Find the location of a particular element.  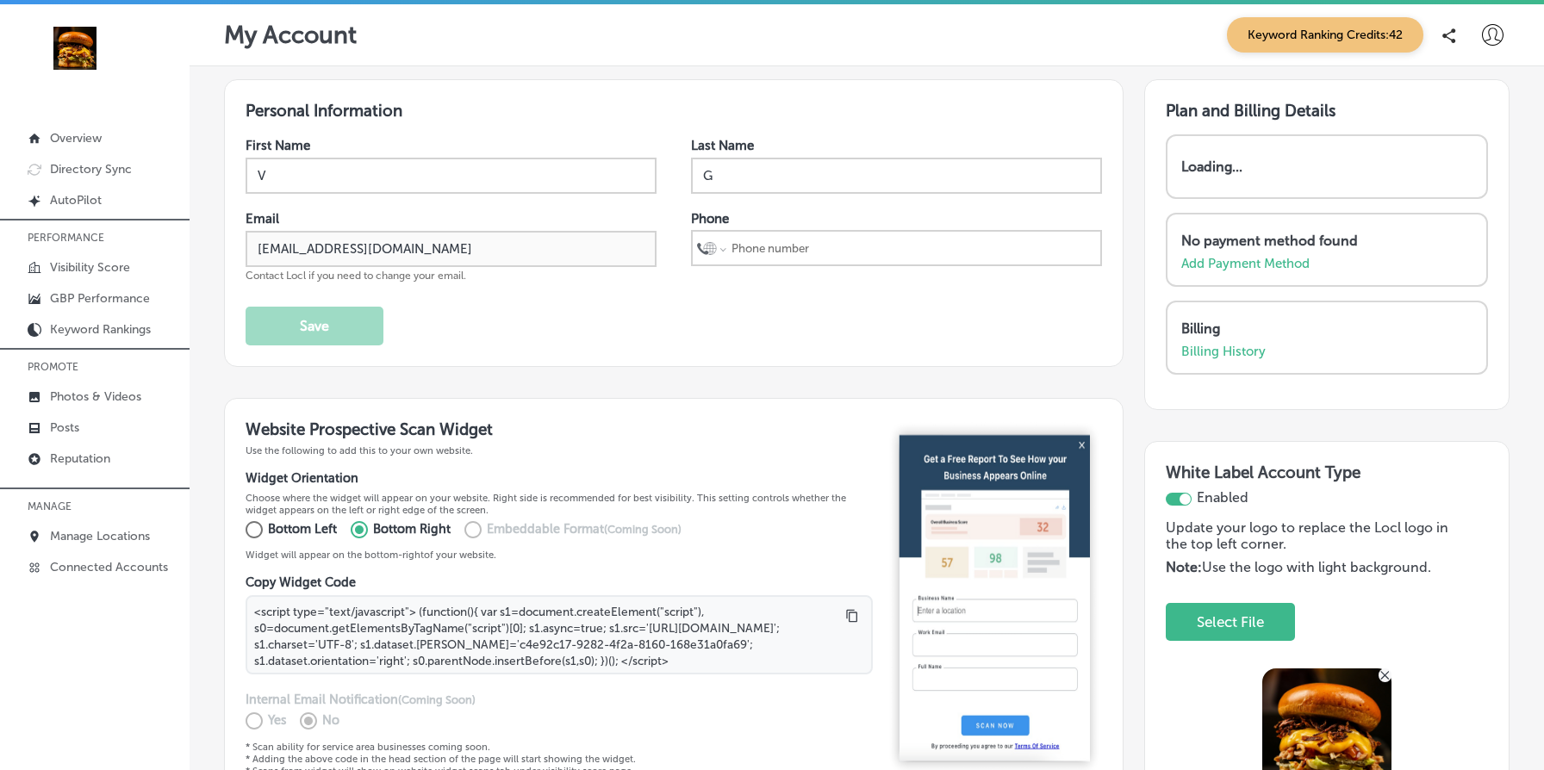

p: Loading... is located at coordinates (1211, 166).